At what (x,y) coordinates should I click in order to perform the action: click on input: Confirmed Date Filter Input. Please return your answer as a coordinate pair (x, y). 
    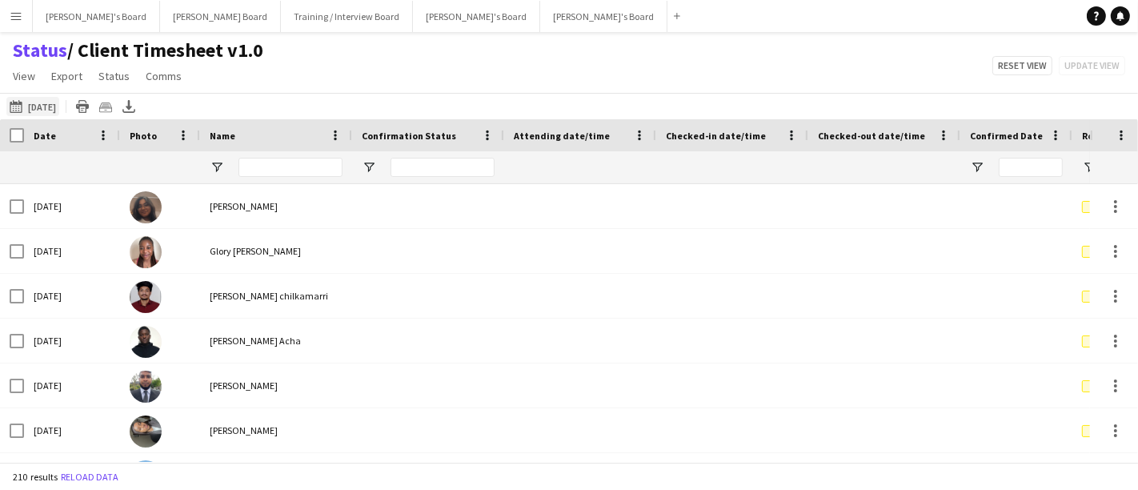
    Looking at the image, I should click on (1031, 167).